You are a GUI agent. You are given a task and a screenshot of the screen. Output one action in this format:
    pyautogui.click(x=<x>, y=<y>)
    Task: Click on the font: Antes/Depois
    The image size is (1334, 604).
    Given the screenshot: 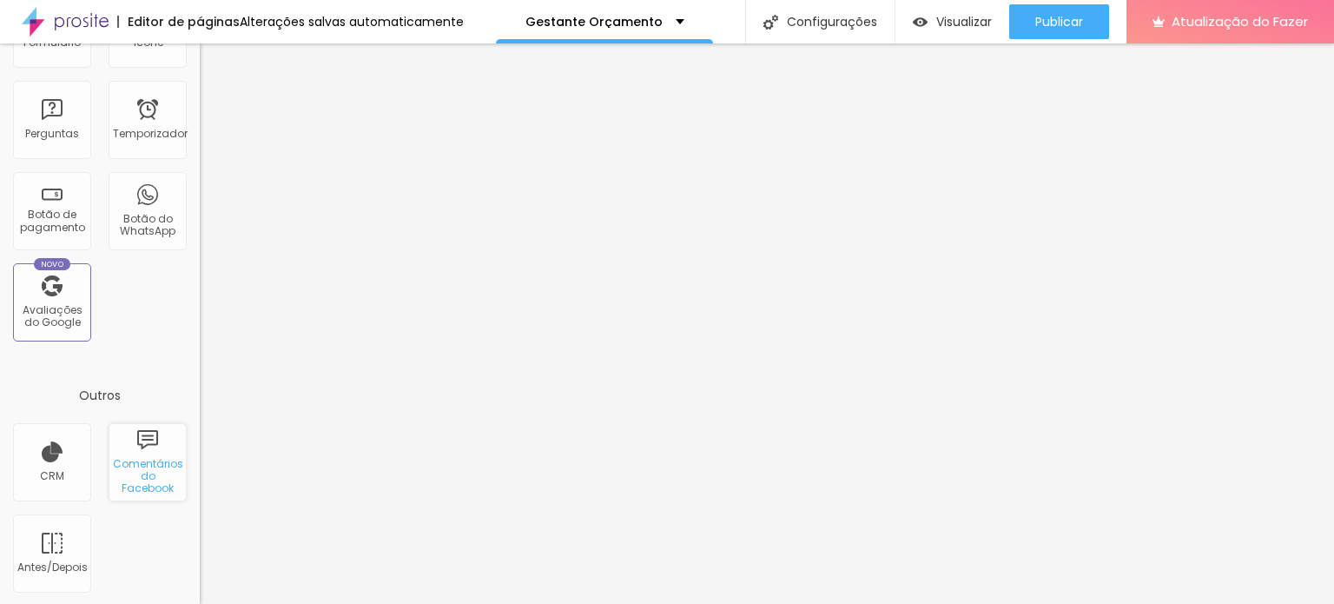 What is the action you would take?
    pyautogui.click(x=52, y=566)
    